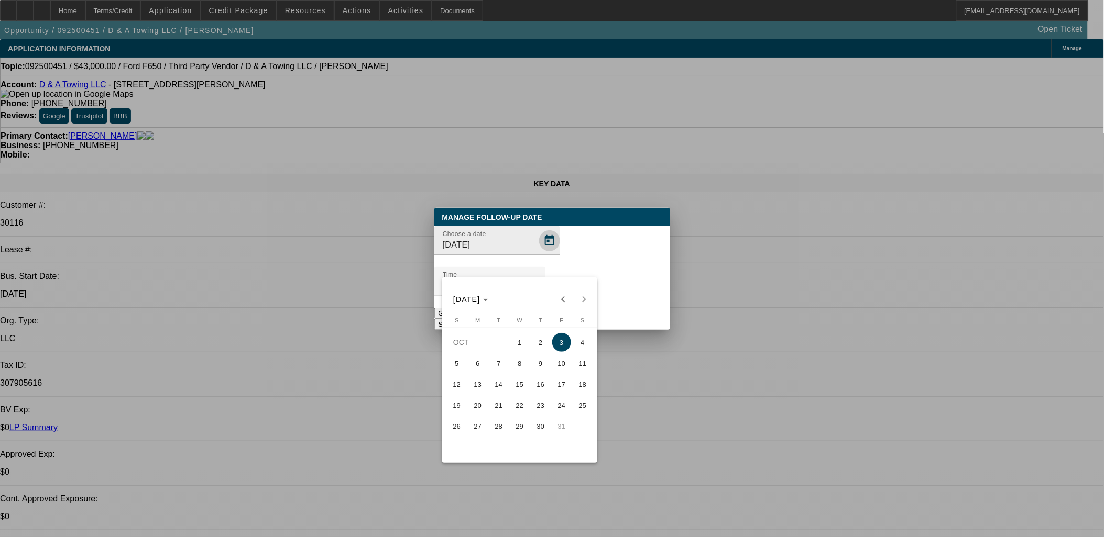 The image size is (1104, 537). I want to click on span: 27, so click(478, 426).